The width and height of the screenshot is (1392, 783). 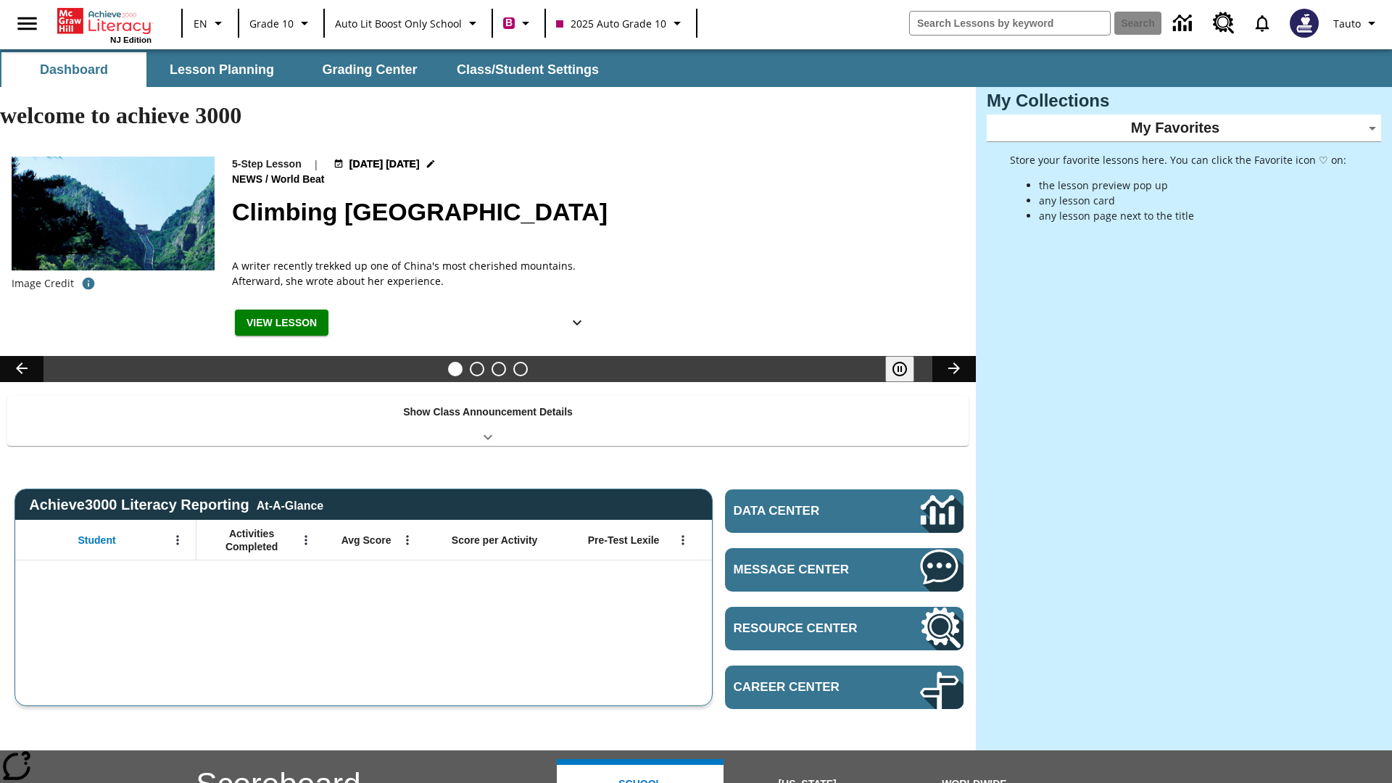 What do you see at coordinates (1184, 128) in the screenshot?
I see `div: My Favorites` at bounding box center [1184, 128].